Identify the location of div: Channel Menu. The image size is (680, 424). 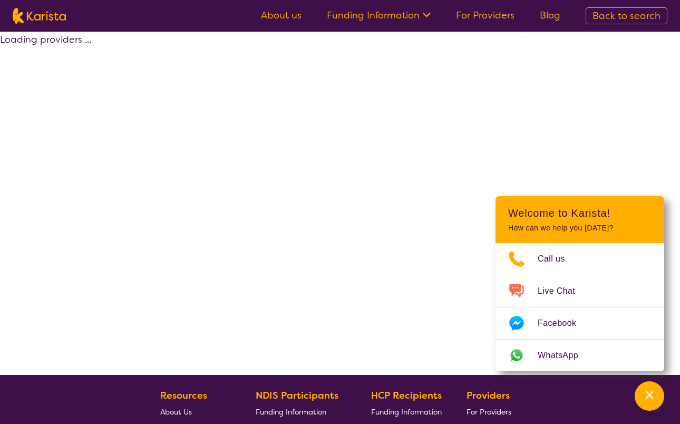
(580, 284).